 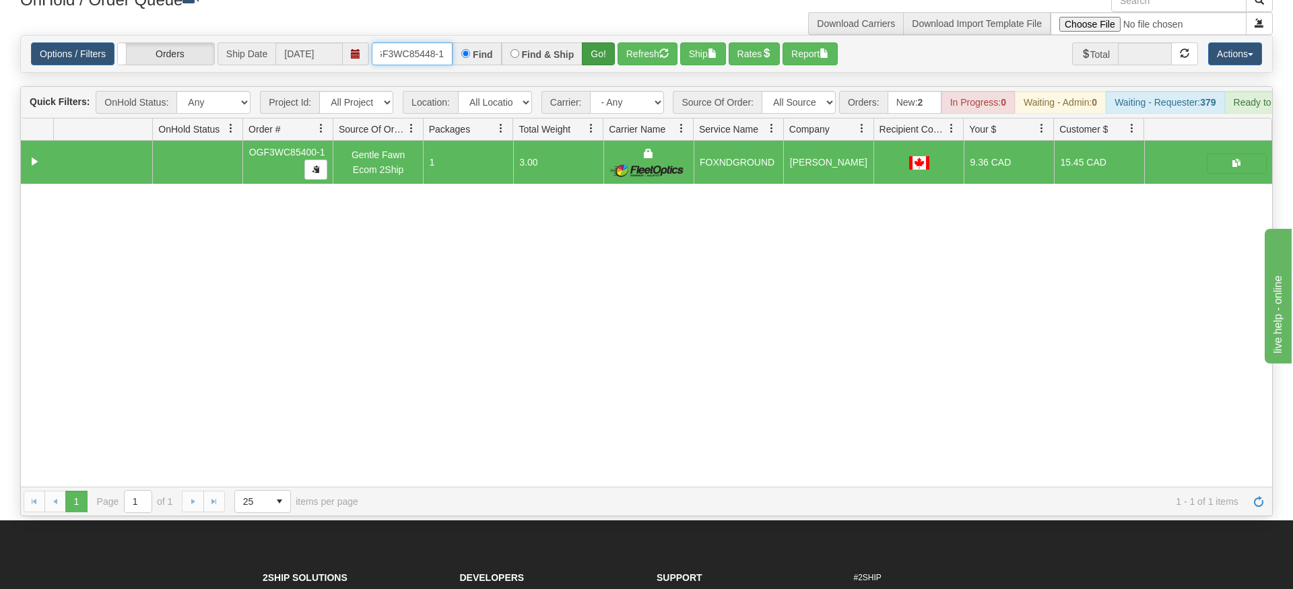 I want to click on button: Rates, so click(x=754, y=54).